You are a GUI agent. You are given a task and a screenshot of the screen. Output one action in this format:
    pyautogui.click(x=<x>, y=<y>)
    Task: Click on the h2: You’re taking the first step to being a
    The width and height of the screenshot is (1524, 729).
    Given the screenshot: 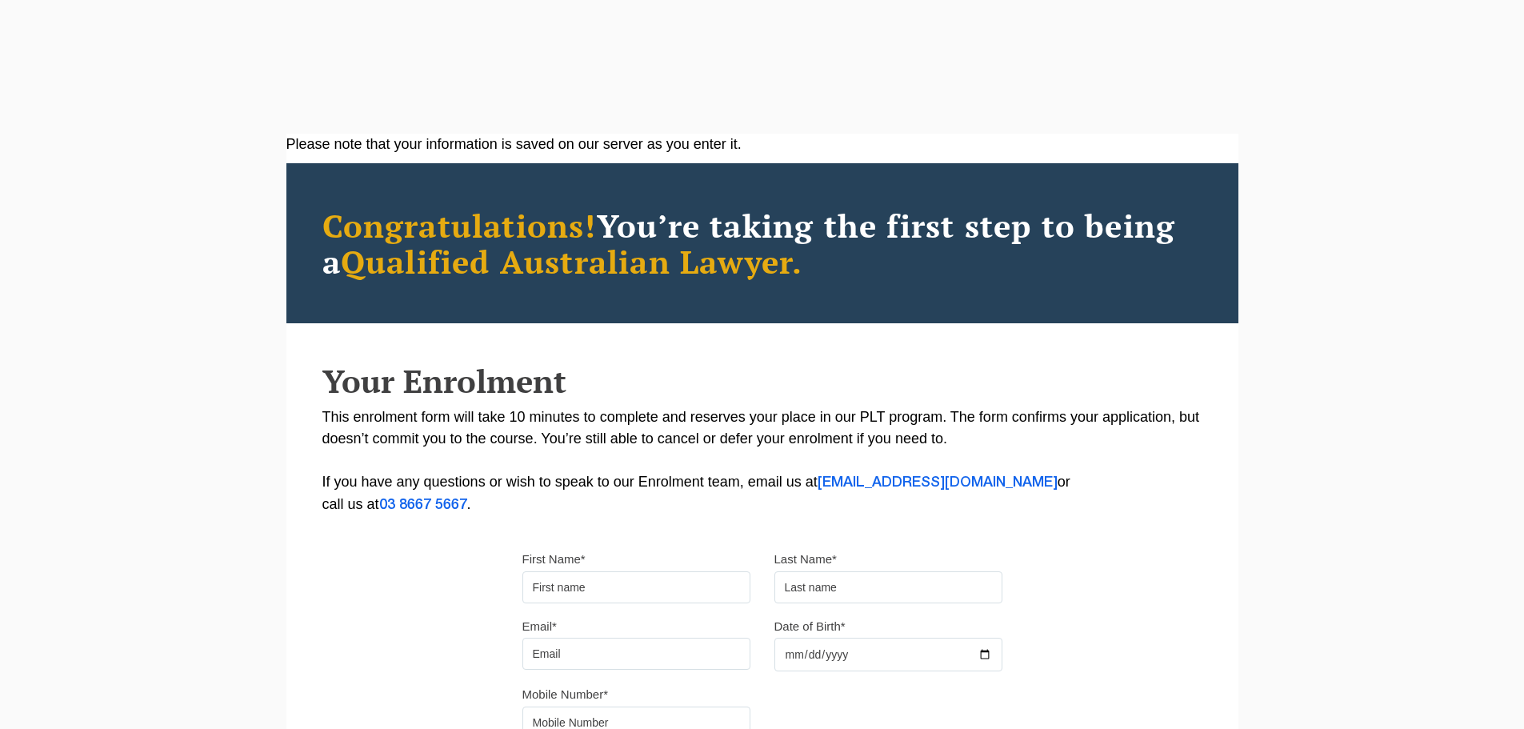 What is the action you would take?
    pyautogui.click(x=763, y=243)
    